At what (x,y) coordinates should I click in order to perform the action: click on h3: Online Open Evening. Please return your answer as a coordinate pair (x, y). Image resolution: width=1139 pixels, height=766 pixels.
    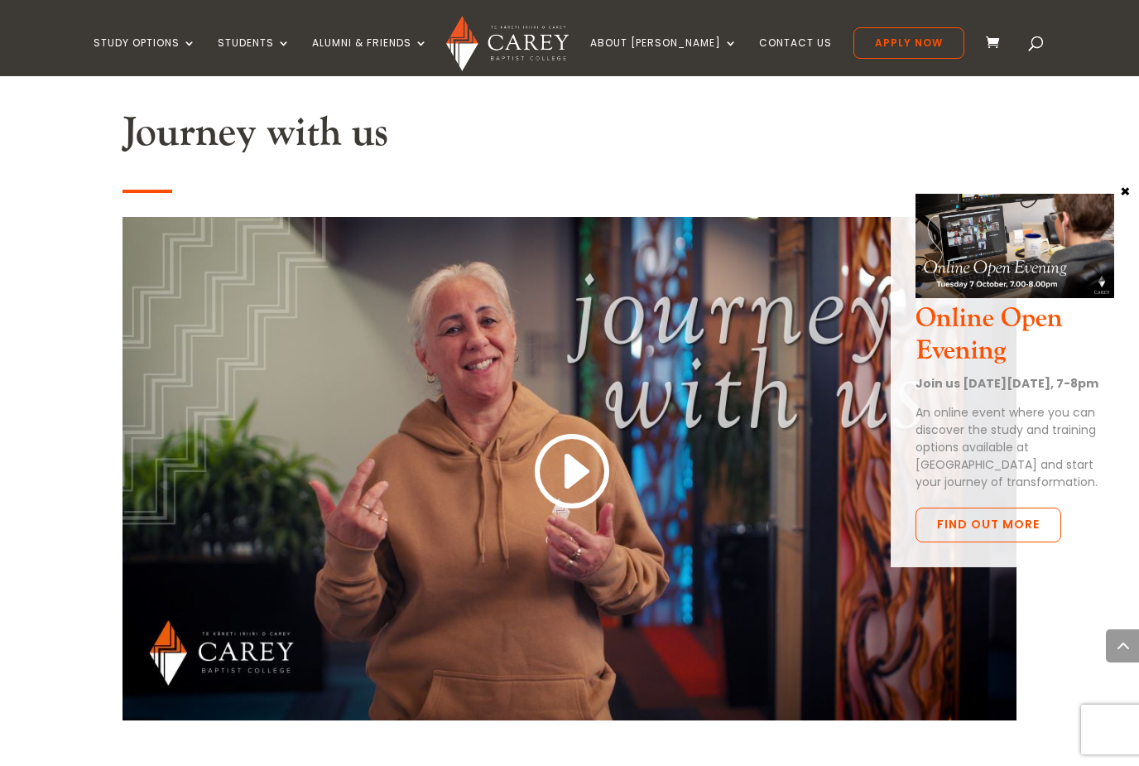
    Looking at the image, I should click on (1015, 338).